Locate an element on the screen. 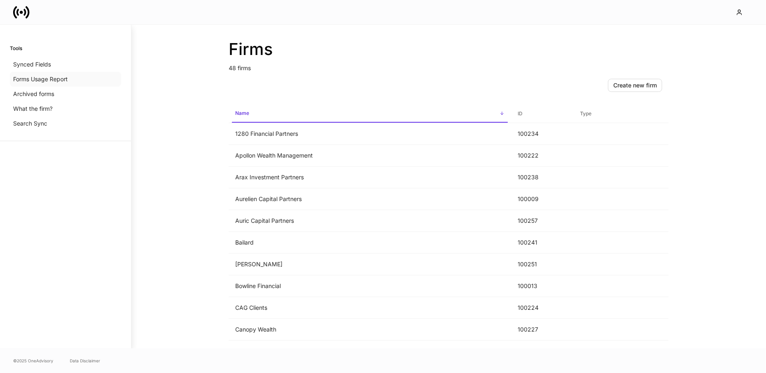 This screenshot has width=766, height=373. span: Type is located at coordinates (621, 114).